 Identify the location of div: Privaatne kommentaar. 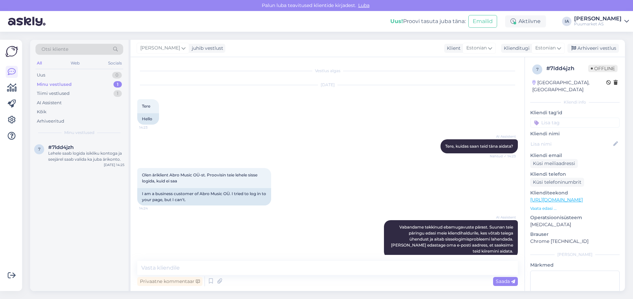
(170, 282).